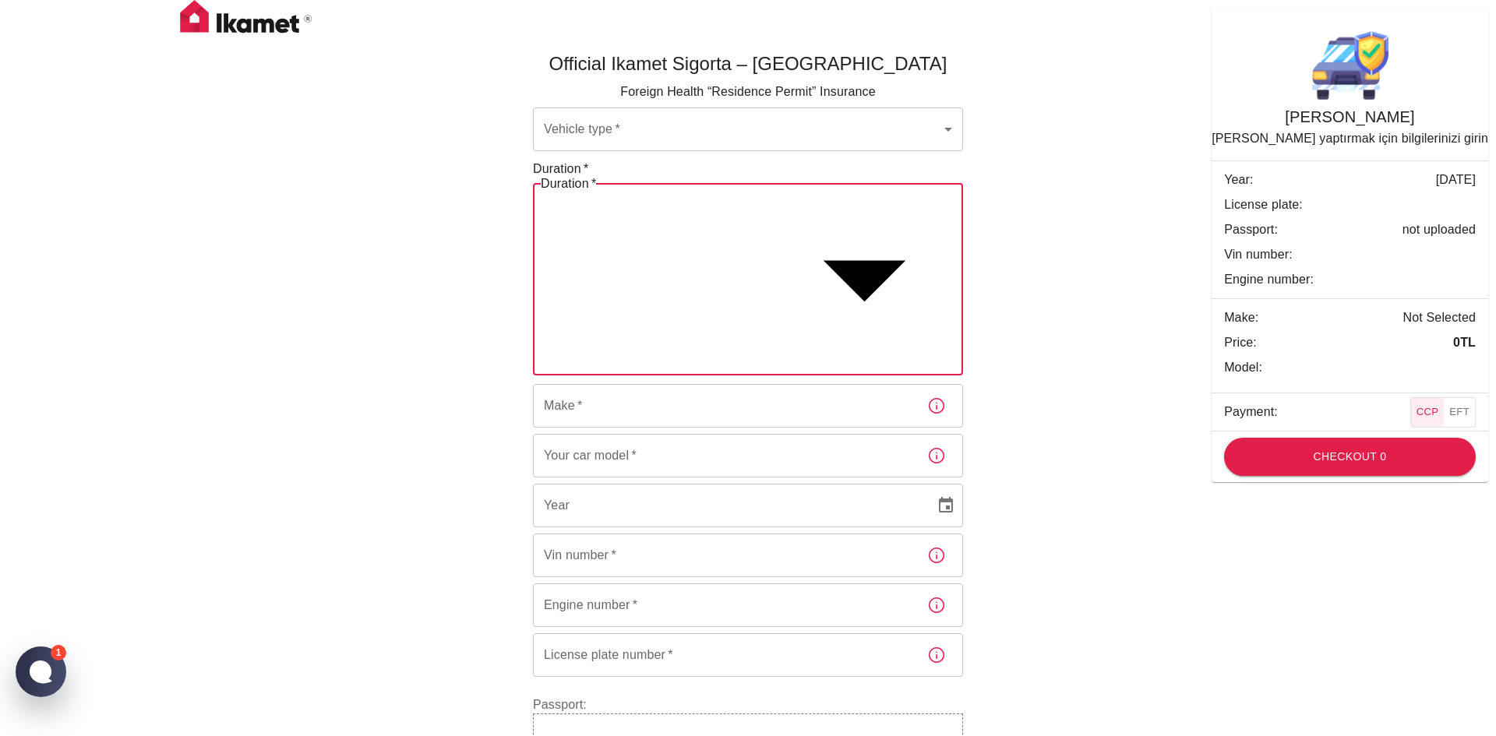 The height and width of the screenshot is (736, 1496). What do you see at coordinates (1337, 368) in the screenshot?
I see `span: Model:` at bounding box center [1337, 368].